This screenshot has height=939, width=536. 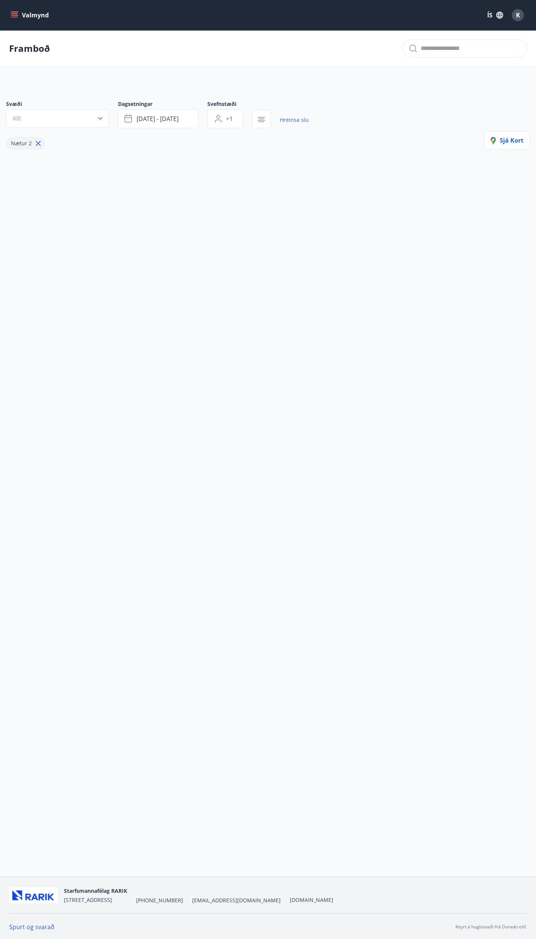 What do you see at coordinates (518, 15) in the screenshot?
I see `span: K` at bounding box center [518, 15].